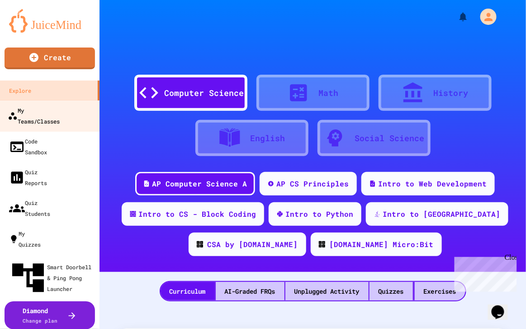  Describe the element at coordinates (391, 291) in the screenshot. I see `div: Quizzes` at that location.